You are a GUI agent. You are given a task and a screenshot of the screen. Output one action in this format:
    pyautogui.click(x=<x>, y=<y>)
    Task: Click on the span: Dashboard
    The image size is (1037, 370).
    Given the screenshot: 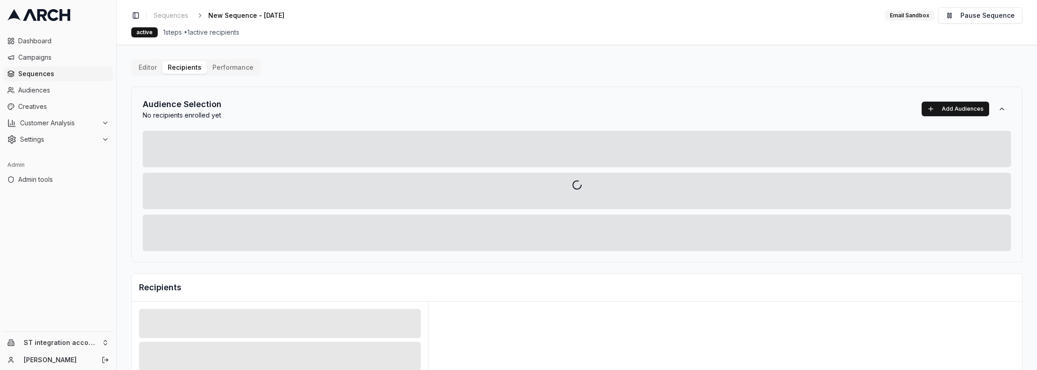 What is the action you would take?
    pyautogui.click(x=63, y=41)
    